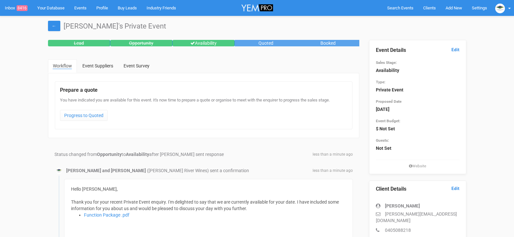 This screenshot has width=514, height=237. Describe the element at coordinates (84, 115) in the screenshot. I see `a: Progress to Quoted` at that location.